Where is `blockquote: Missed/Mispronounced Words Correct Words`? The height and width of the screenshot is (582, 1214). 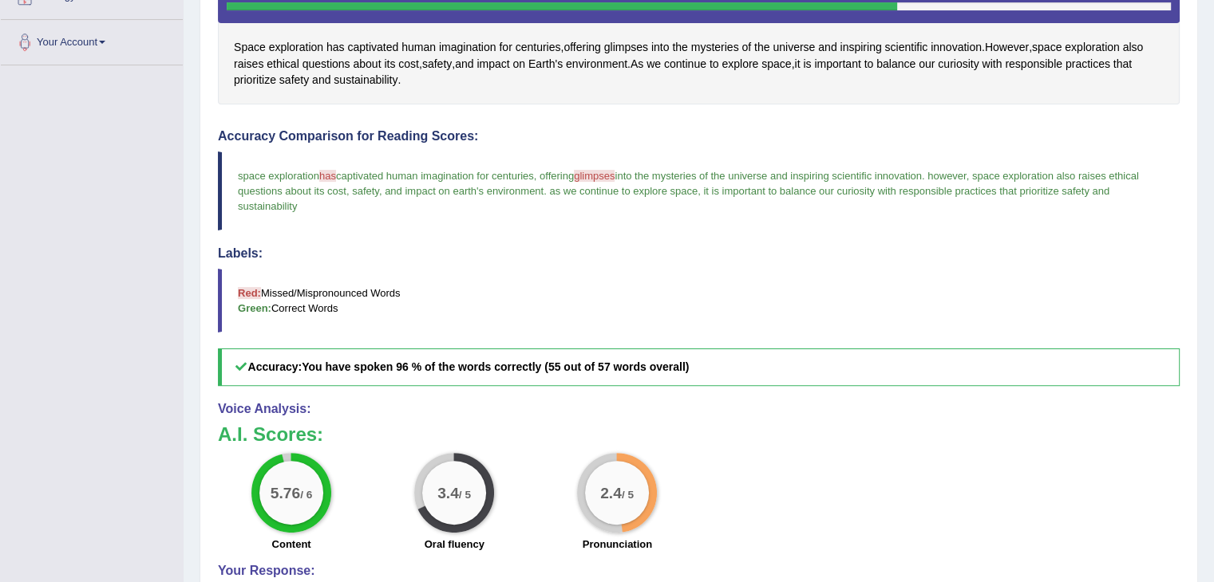 blockquote: Missed/Mispronounced Words Correct Words is located at coordinates (698, 301).